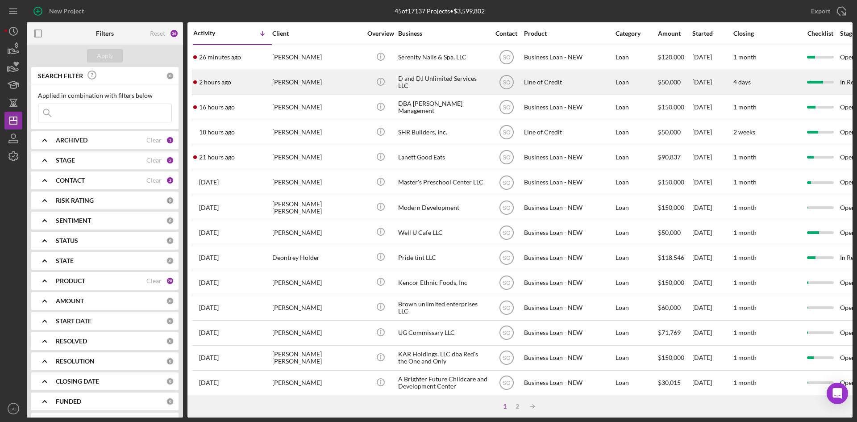  Describe the element at coordinates (821, 11) in the screenshot. I see `div: Export` at that location.